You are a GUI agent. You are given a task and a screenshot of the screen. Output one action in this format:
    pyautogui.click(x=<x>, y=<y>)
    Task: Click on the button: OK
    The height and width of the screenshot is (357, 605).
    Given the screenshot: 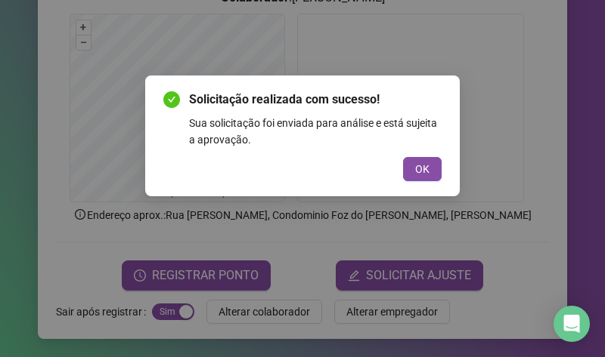 What is the action you would take?
    pyautogui.click(x=422, y=169)
    